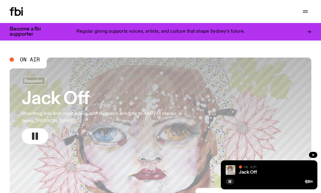  Describe the element at coordinates (231, 170) in the screenshot. I see `img: a dotty lady cuddling her cat amongst flowers` at that location.